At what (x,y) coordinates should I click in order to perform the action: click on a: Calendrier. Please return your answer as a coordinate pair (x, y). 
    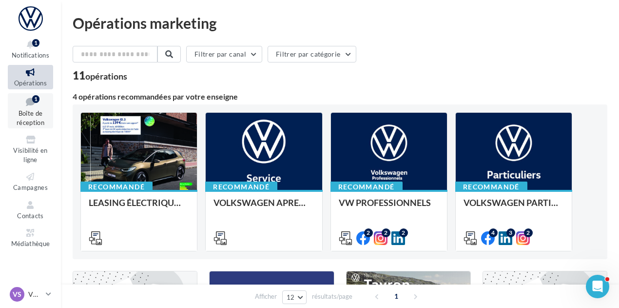
    Looking at the image, I should click on (30, 265).